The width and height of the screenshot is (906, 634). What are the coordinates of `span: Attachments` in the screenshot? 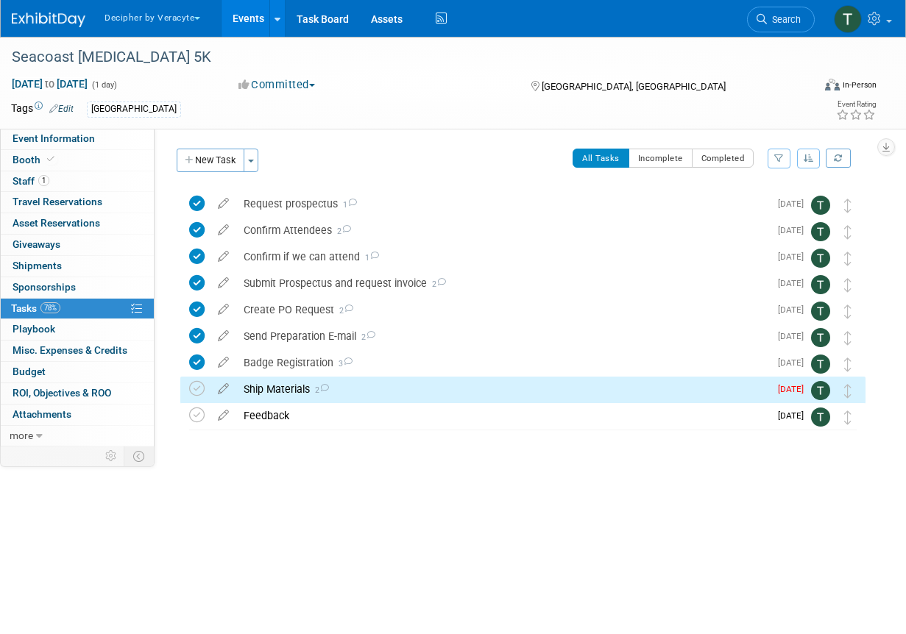 It's located at (42, 414).